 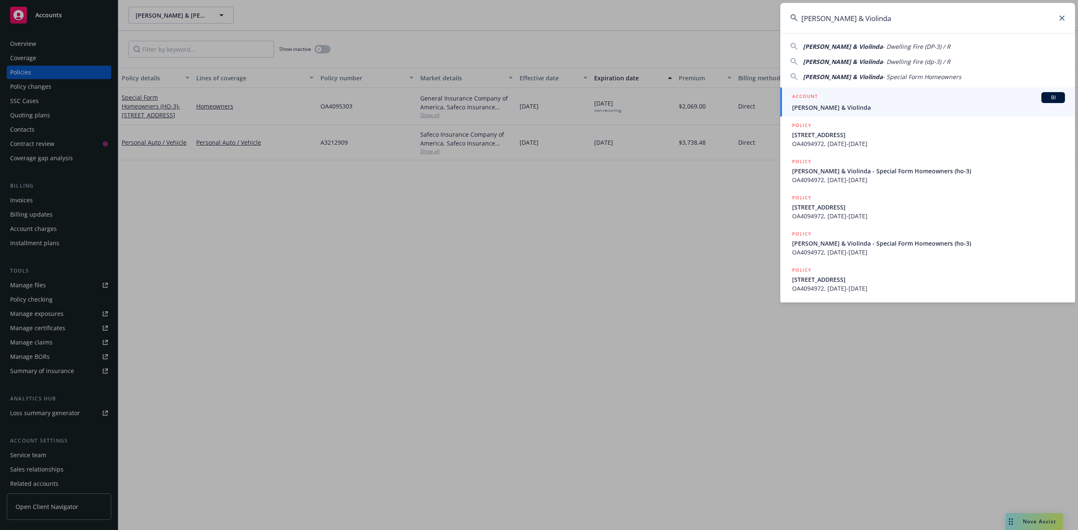 I want to click on h5: ACCOUNT, so click(x=804, y=97).